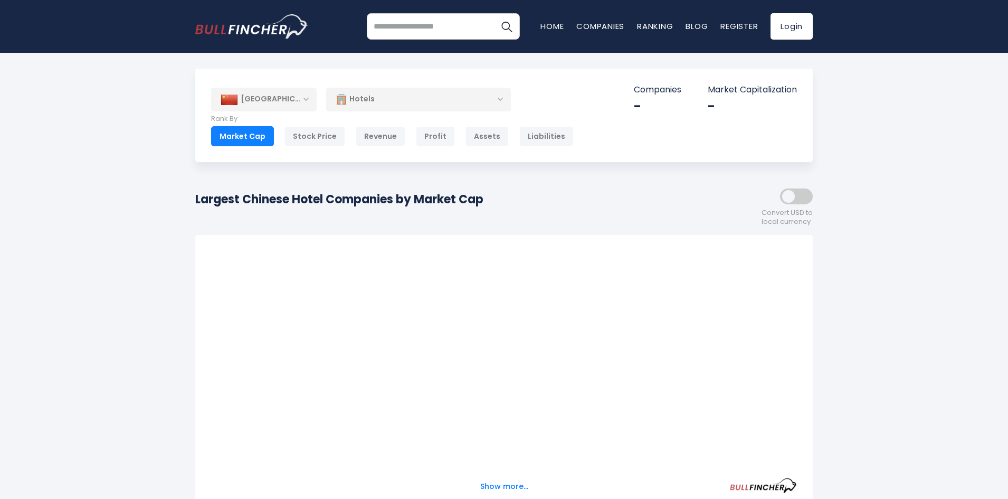 This screenshot has width=1008, height=499. What do you see at coordinates (252, 26) in the screenshot?
I see `img: bullfincher logo` at bounding box center [252, 26].